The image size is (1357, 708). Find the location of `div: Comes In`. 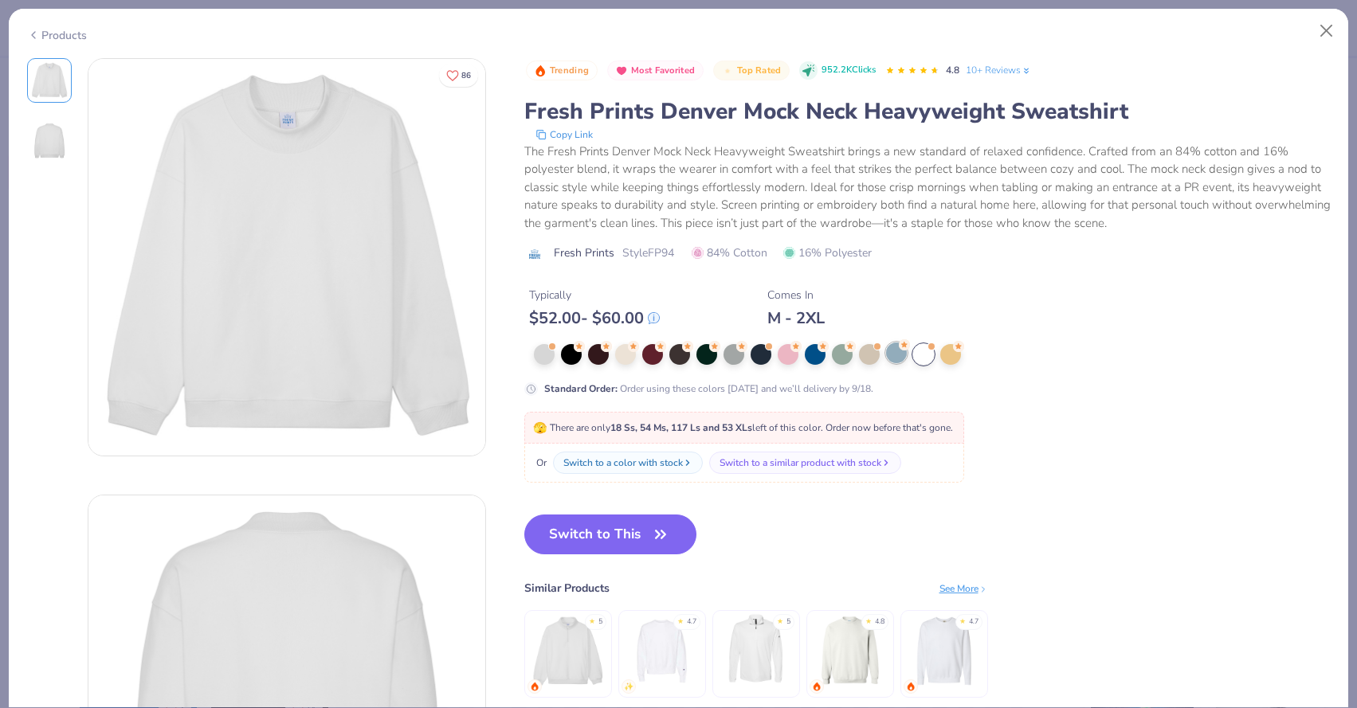

div: Comes In is located at coordinates (796, 295).